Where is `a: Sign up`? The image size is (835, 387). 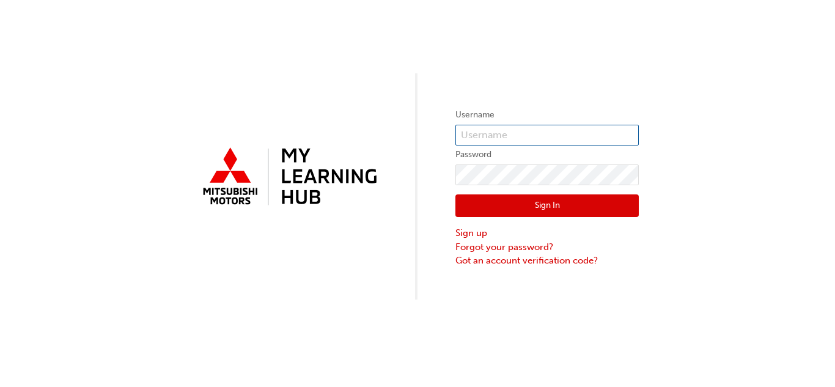 a: Sign up is located at coordinates (547, 233).